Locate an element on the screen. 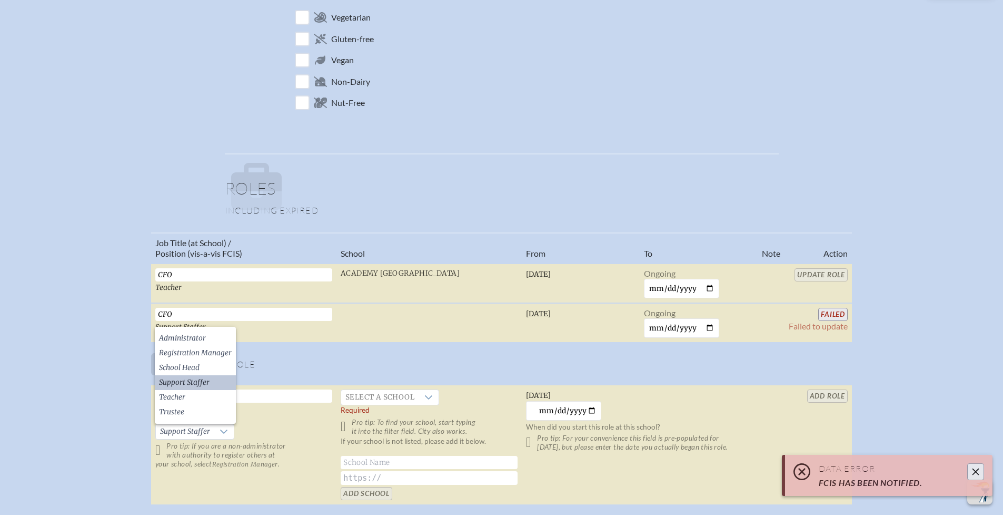 Image resolution: width=1003 pixels, height=515 pixels. input: Job Title, eg, Science Teacher, 5th Grade is located at coordinates (244, 396).